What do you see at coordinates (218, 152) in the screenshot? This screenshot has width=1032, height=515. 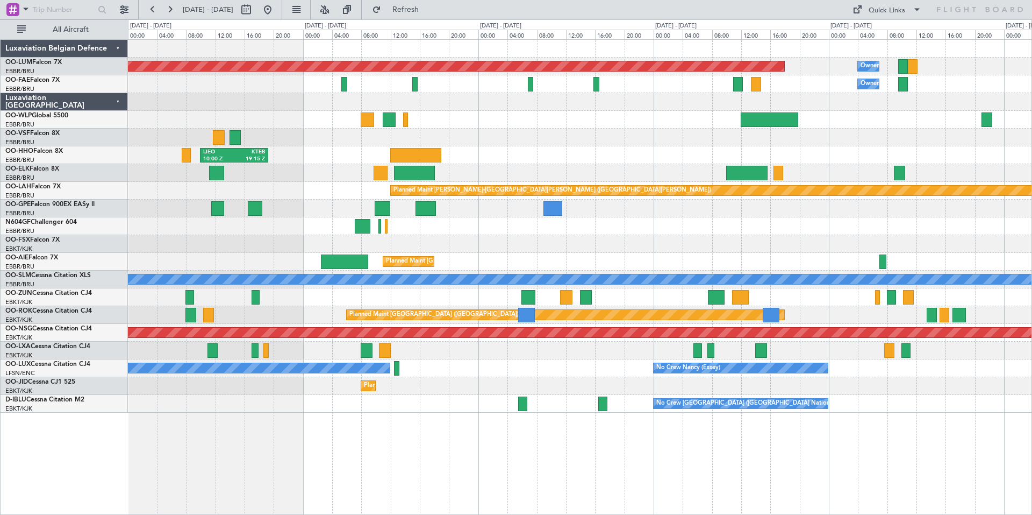 I see `div: LIEO` at bounding box center [218, 152].